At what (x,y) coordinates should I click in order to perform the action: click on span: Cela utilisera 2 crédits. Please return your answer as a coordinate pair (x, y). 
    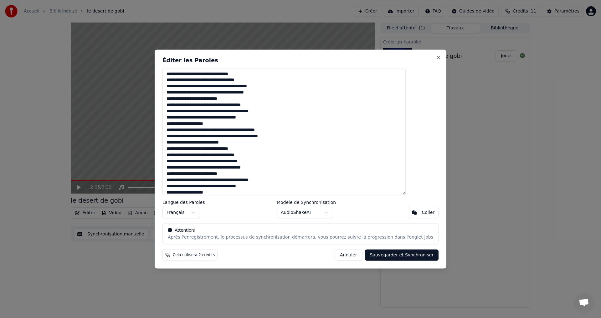
    Looking at the image, I should click on (194, 255).